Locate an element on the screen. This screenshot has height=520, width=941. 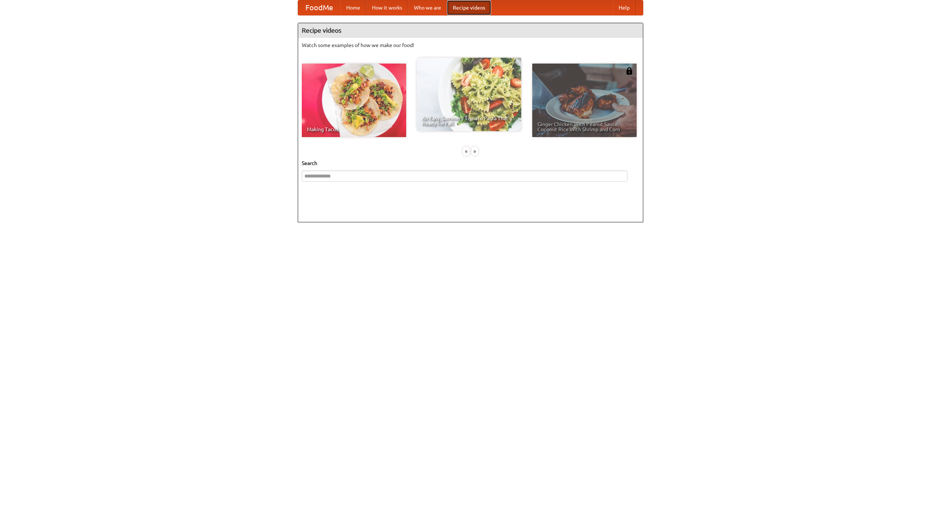
a: Making Tacos is located at coordinates (354, 100).